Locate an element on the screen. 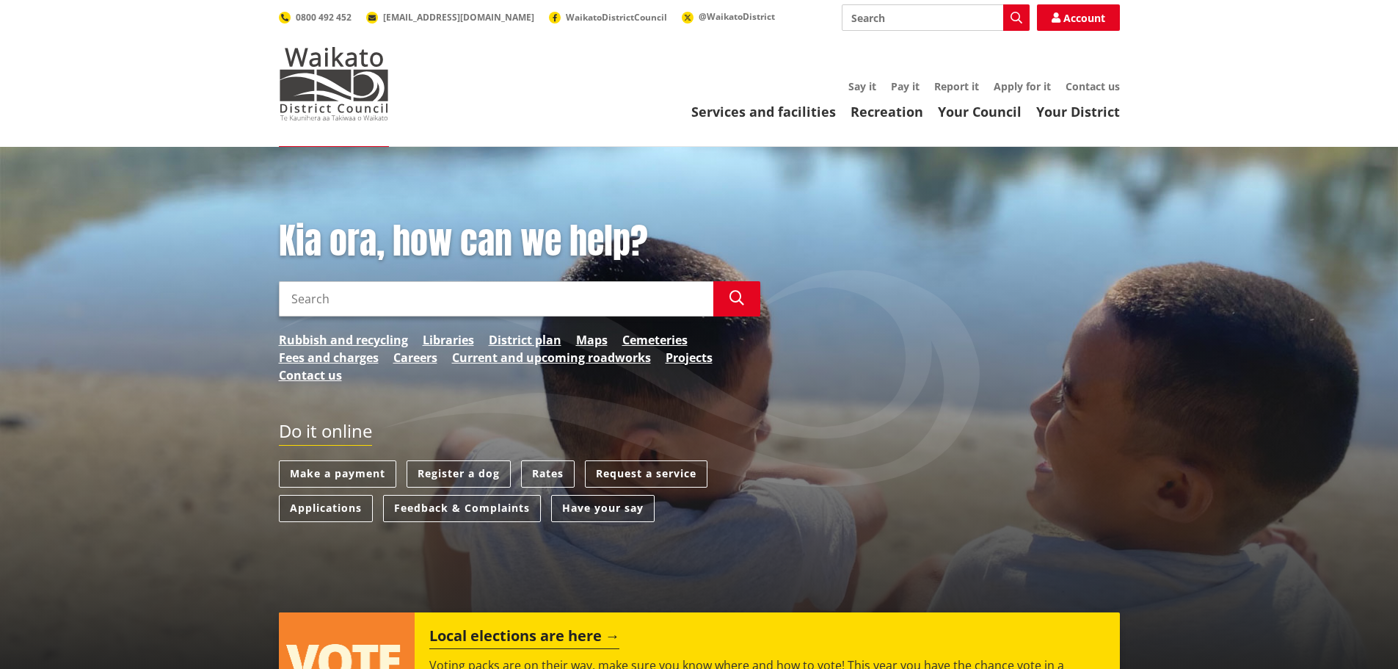 This screenshot has height=669, width=1398. span: WaikatoDistrictCouncil is located at coordinates (617, 17).